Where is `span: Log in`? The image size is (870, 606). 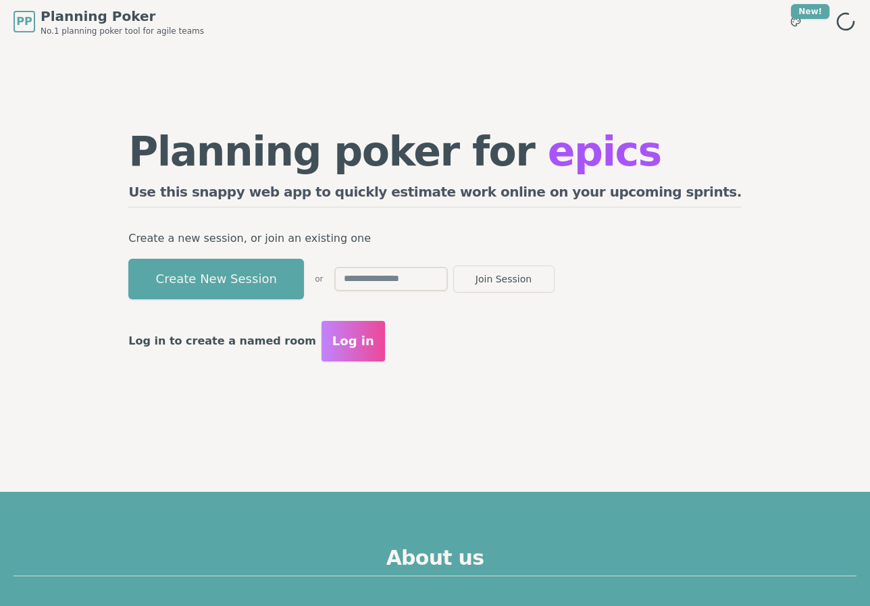 span: Log in is located at coordinates (353, 341).